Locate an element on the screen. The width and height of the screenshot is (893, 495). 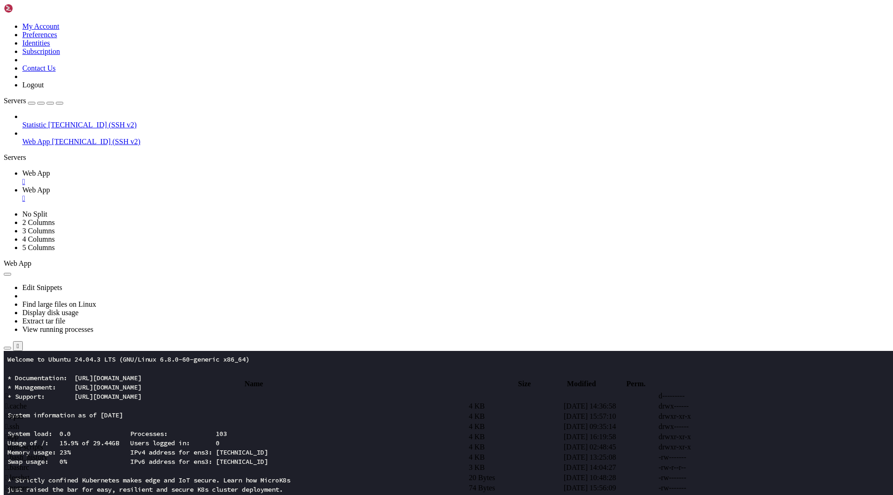
x-row: System load: 0.0 Processes: 103 is located at coordinates (388, 83).